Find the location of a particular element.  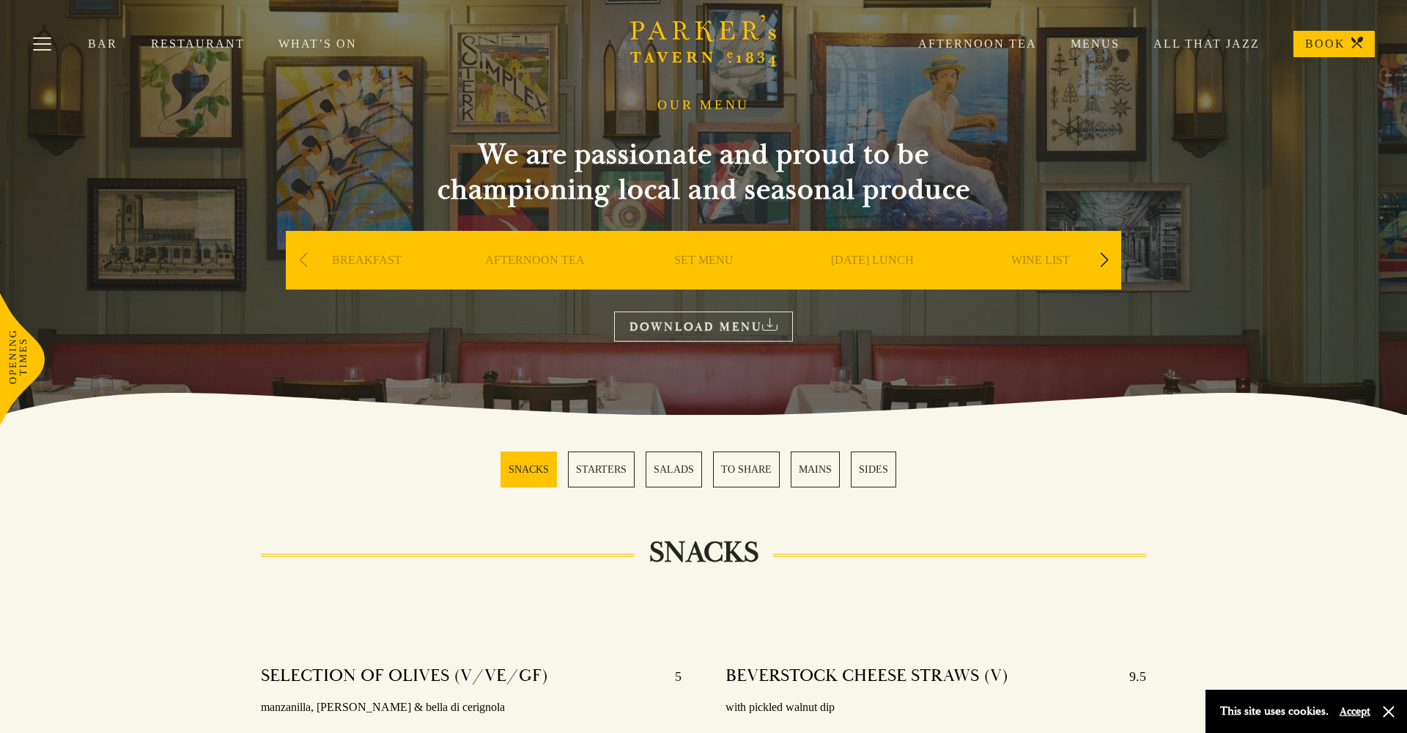

a: 3 / 6 is located at coordinates (673, 469).